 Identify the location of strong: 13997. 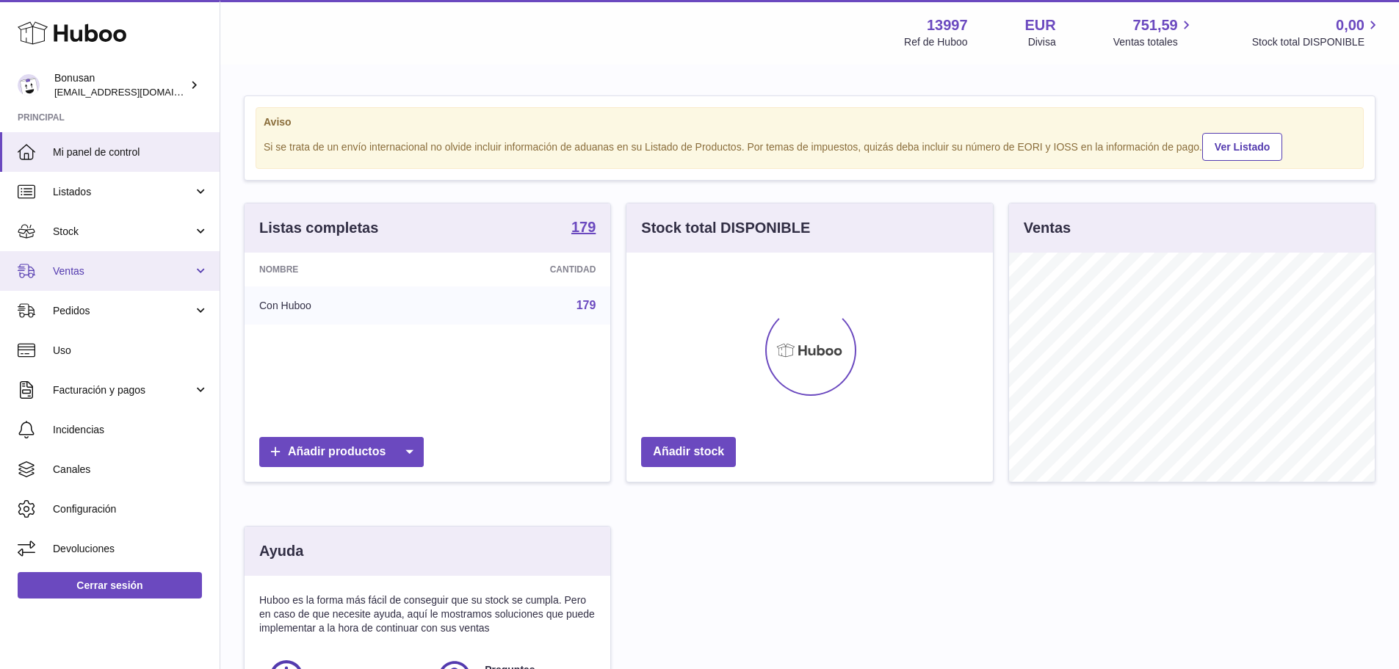
(947, 25).